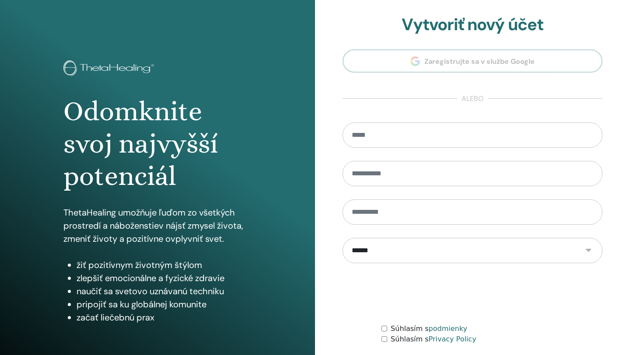 The image size is (630, 355). Describe the element at coordinates (164, 278) in the screenshot. I see `li: zlepšiť emocionálne a fyzické zdravie` at that location.